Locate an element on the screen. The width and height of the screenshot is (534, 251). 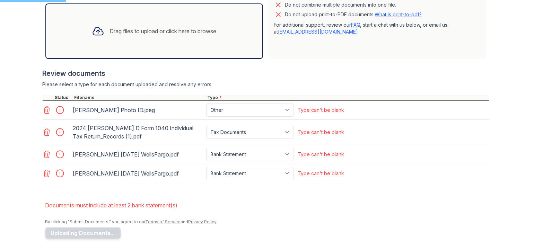
div: Please select a type for each document uploaded and resolve any errors. is located at coordinates (266, 85).